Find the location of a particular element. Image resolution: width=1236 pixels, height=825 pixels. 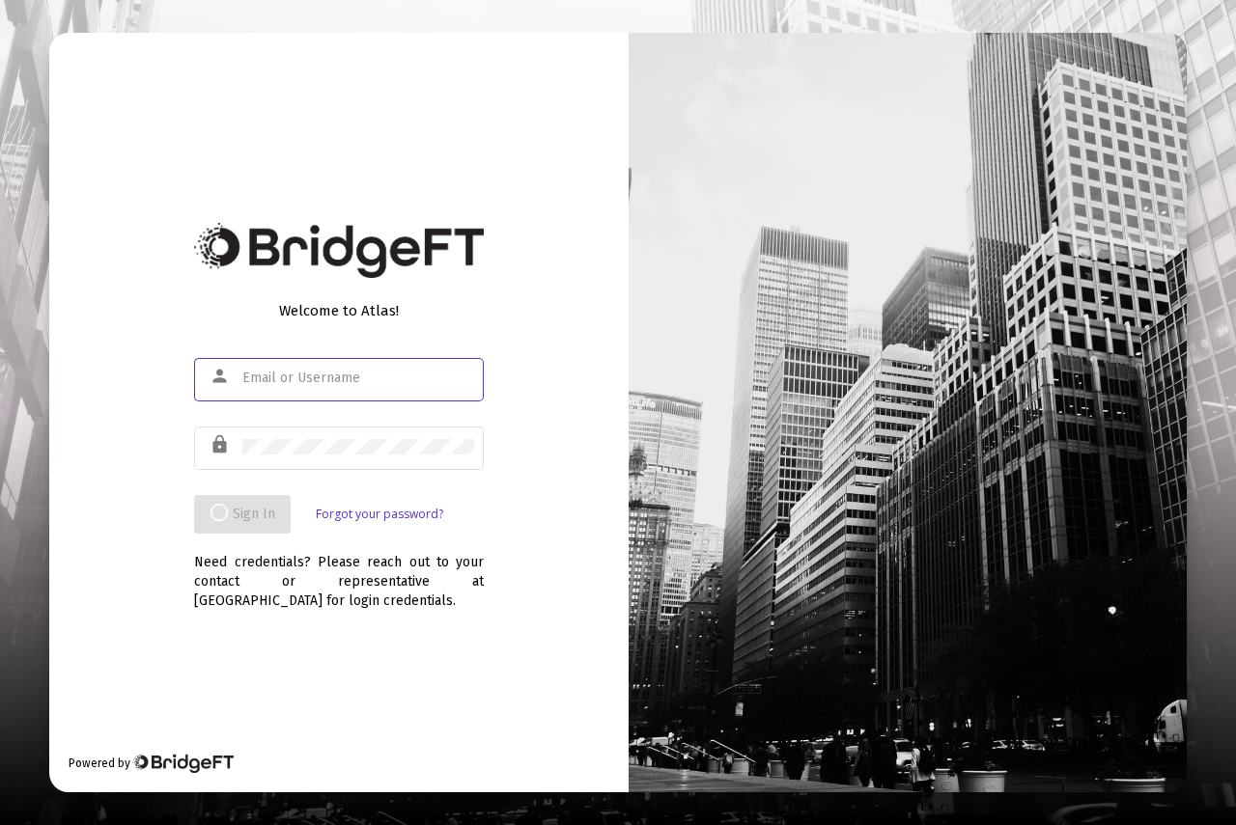

mat-icon: lock is located at coordinates (221, 445).